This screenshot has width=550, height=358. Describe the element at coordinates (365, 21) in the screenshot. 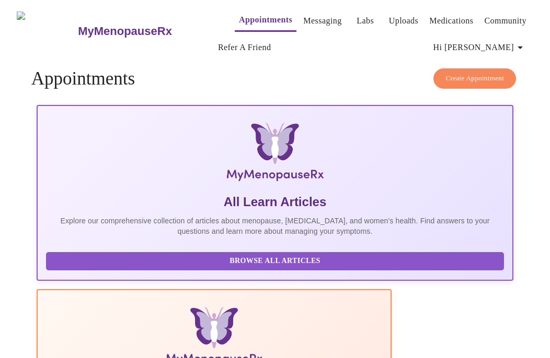

I see `button: Labs` at that location.